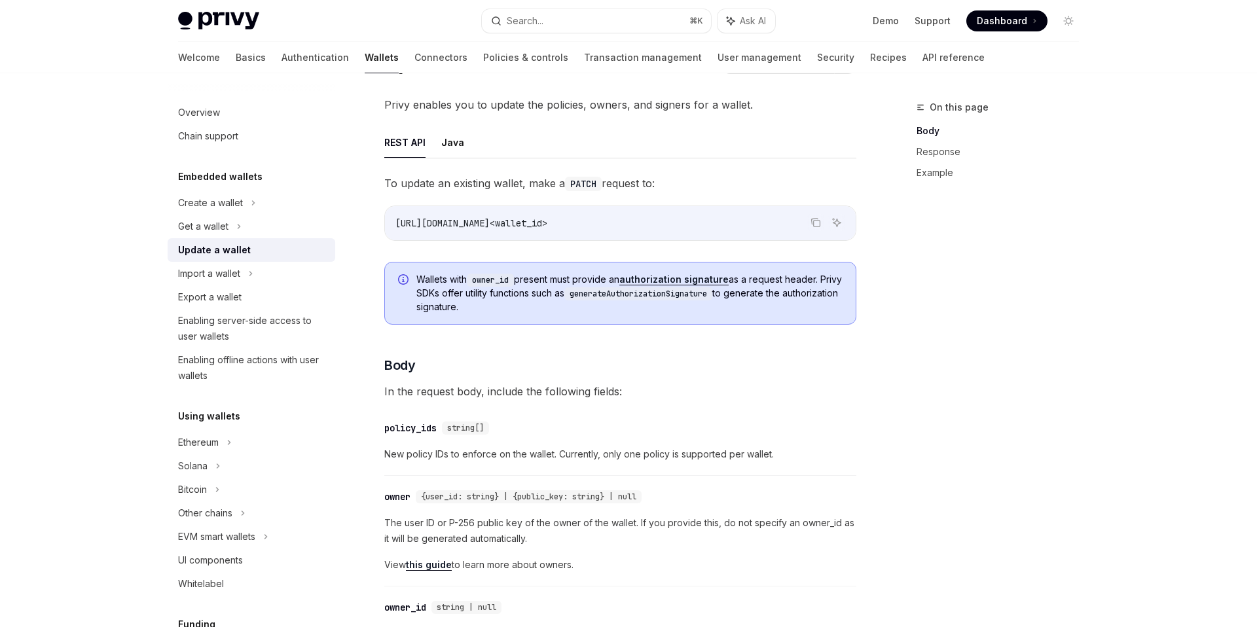 This screenshot has width=1257, height=627. What do you see at coordinates (209, 416) in the screenshot?
I see `h5: Using wallets` at bounding box center [209, 416].